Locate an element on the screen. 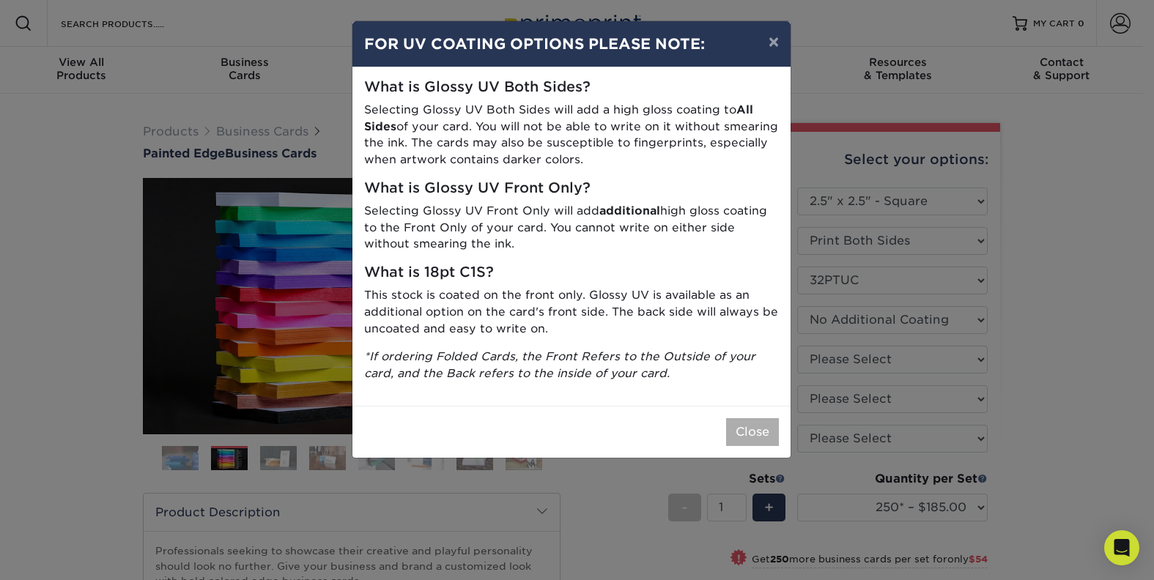 This screenshot has width=1154, height=580. h5: What is Glossy UV Both Sides? is located at coordinates (572, 87).